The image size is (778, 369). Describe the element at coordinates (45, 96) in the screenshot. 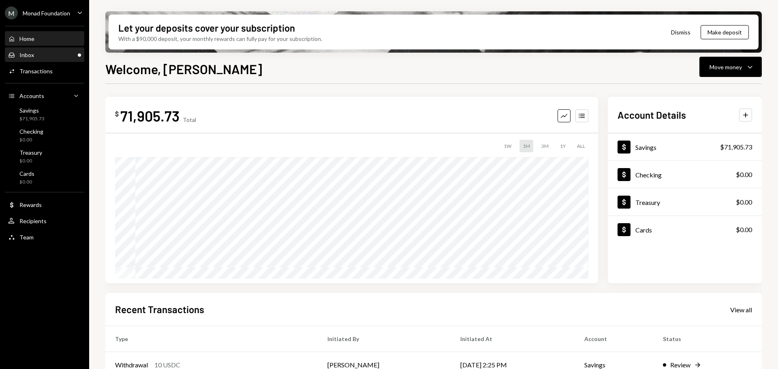

I see `a: Accounts` at that location.